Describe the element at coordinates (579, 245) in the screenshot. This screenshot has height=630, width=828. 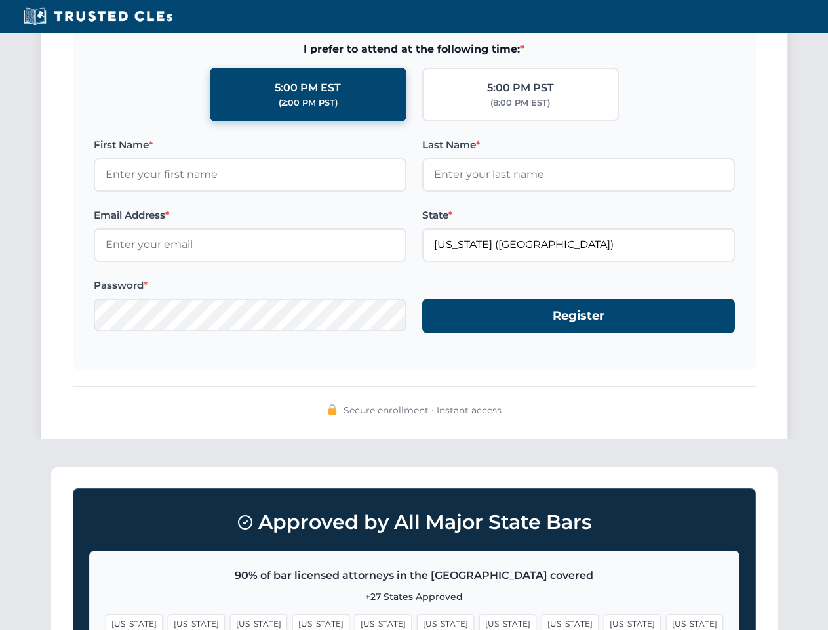
I see `input: Florida (FL)` at that location.